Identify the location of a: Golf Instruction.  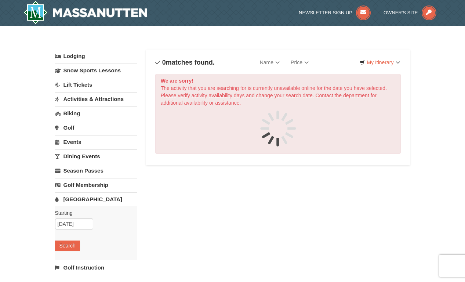
(96, 267).